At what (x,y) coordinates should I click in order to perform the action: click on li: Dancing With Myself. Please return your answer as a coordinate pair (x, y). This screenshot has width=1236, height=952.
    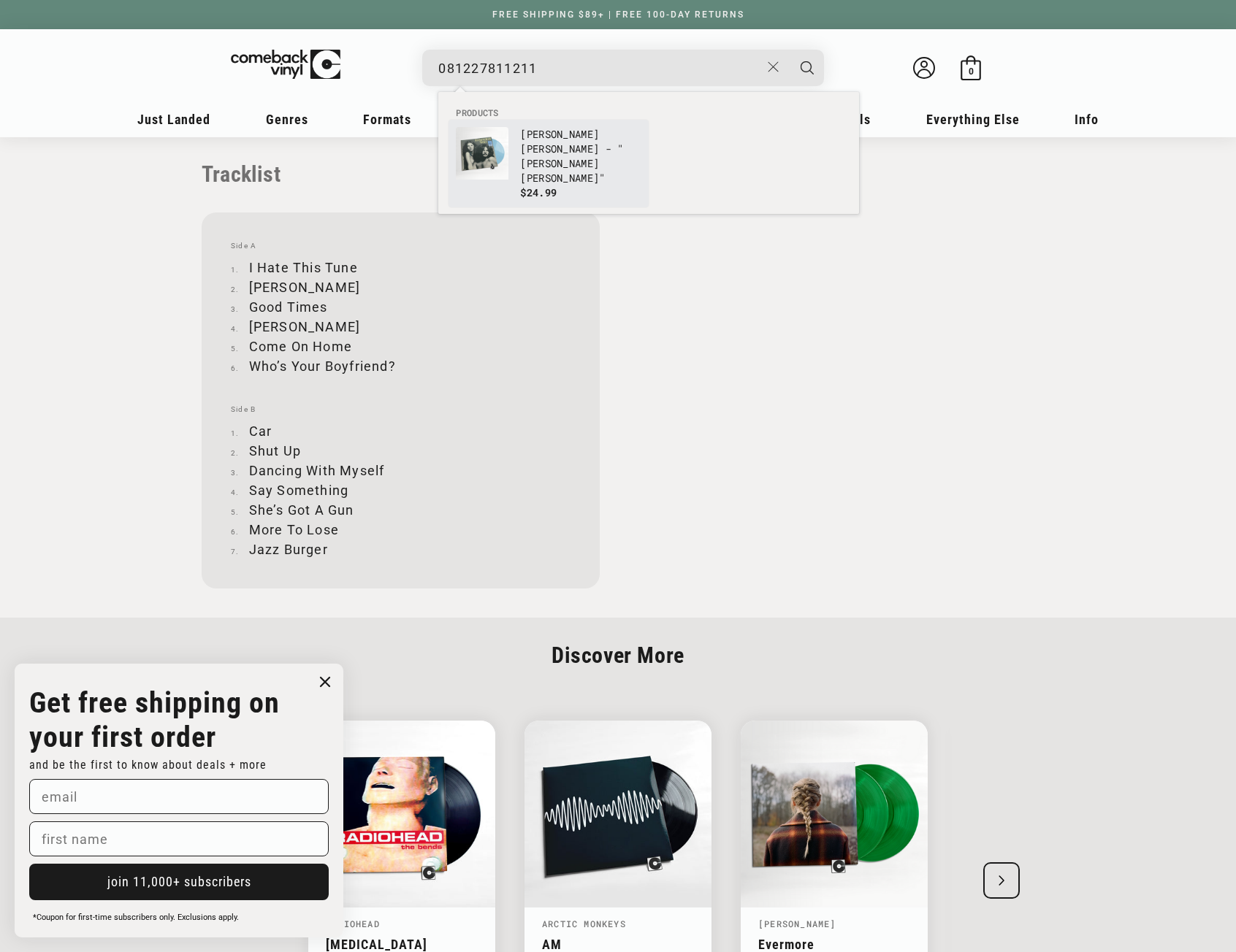
    Looking at the image, I should click on (401, 470).